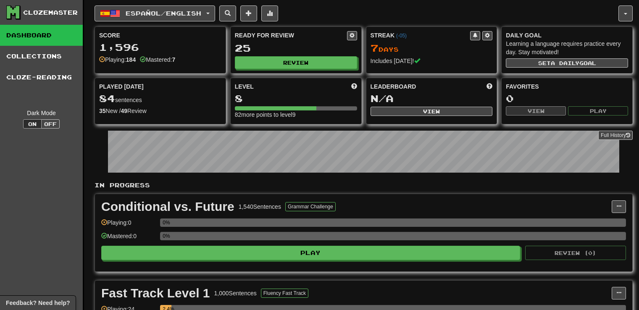  I want to click on div: Daily Goal, so click(566, 35).